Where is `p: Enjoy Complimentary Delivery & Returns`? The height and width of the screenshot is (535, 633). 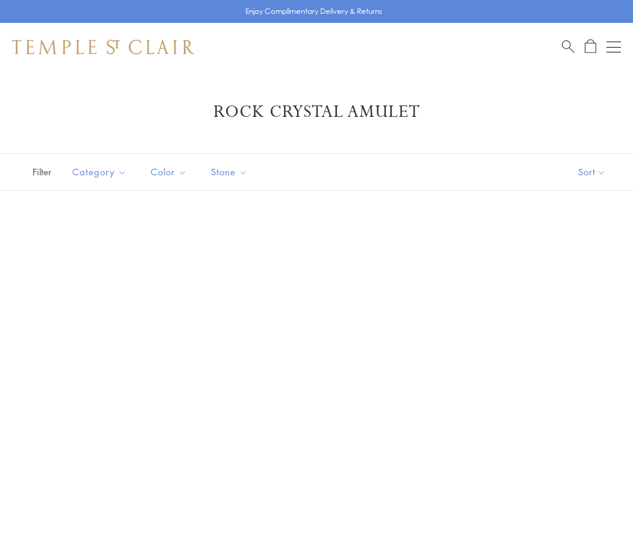 p: Enjoy Complimentary Delivery & Returns is located at coordinates (313, 11).